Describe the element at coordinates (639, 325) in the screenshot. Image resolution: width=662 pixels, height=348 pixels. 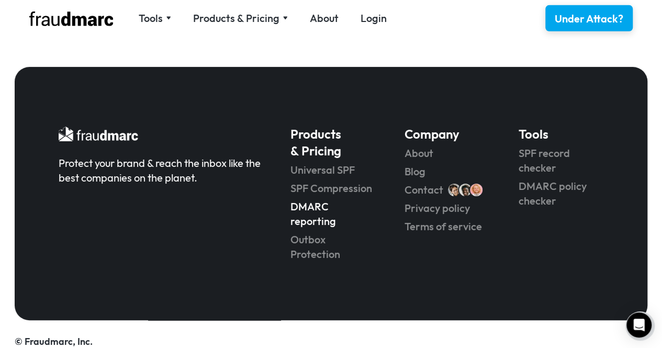
I see `div: Open Intercom Messenger` at that location.